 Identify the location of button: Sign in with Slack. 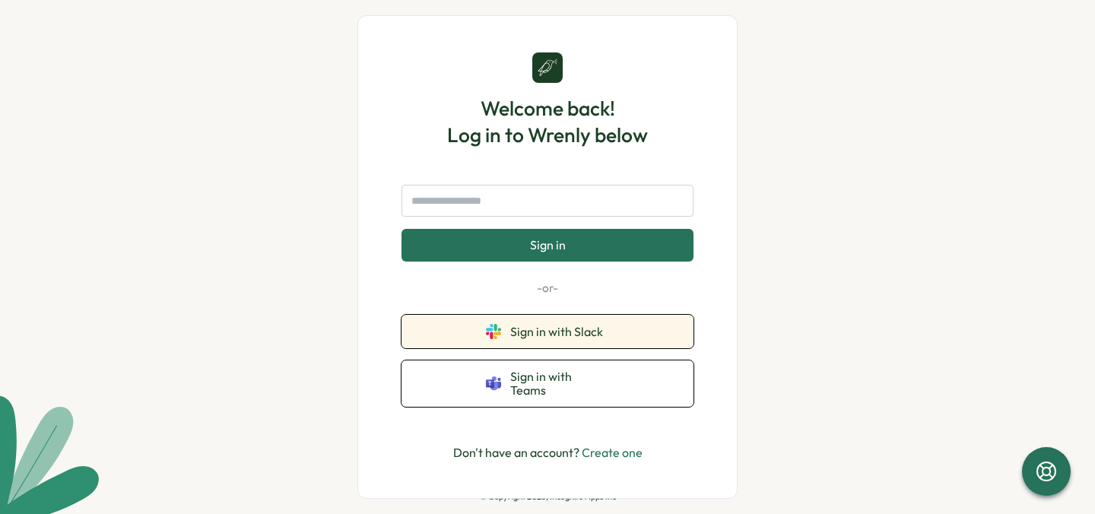
(547, 331).